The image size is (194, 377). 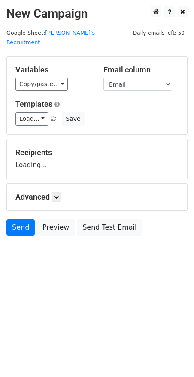 What do you see at coordinates (73, 119) in the screenshot?
I see `button: Save` at bounding box center [73, 119].